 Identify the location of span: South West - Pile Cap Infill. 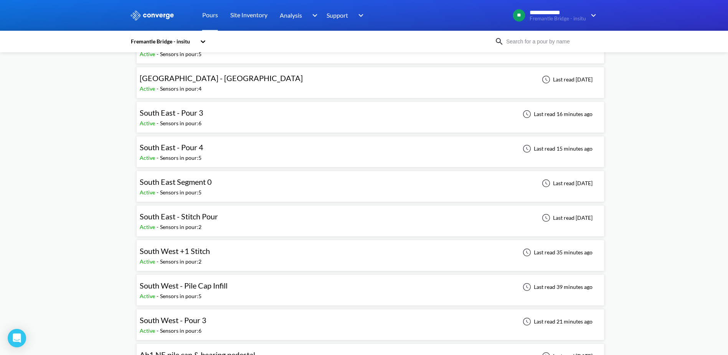
(184, 285).